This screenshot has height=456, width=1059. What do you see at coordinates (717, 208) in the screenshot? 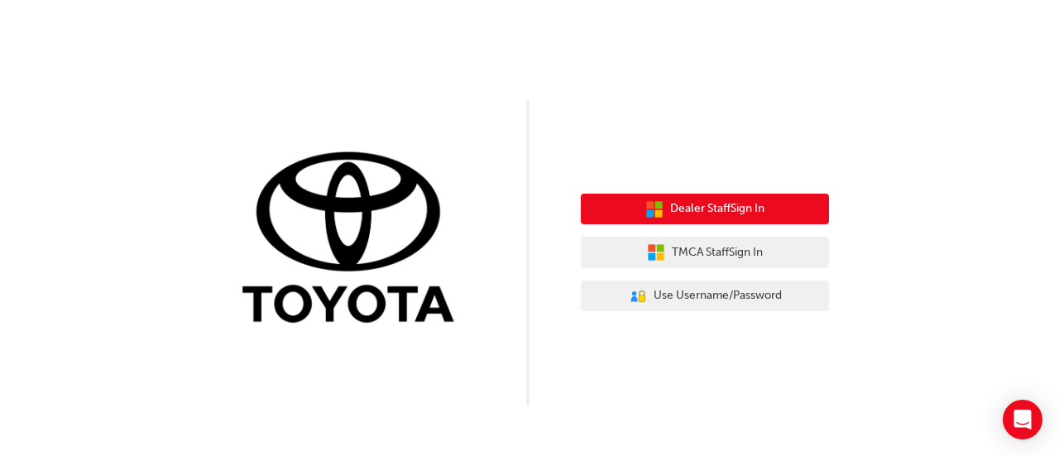
I see `span: Dealer Staff Sign In` at bounding box center [717, 208].